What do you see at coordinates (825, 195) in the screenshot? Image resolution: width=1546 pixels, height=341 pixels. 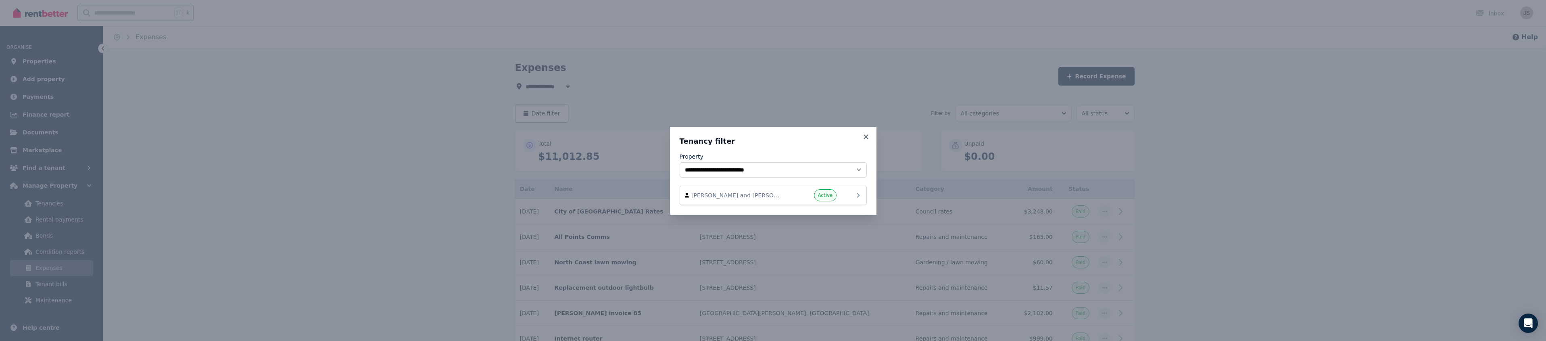 I see `span: Active` at bounding box center [825, 195].